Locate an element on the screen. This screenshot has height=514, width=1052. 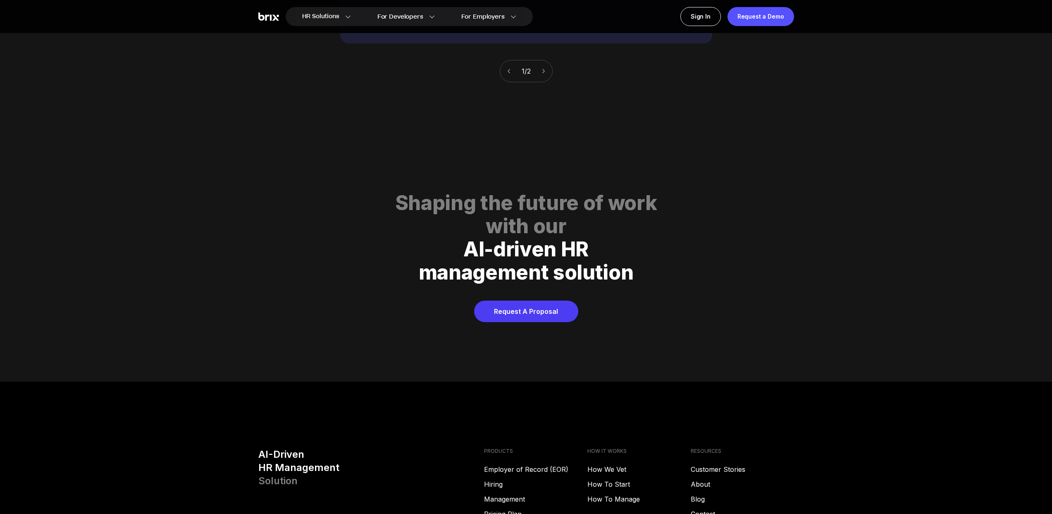
a: How To Start is located at coordinates (639, 484).